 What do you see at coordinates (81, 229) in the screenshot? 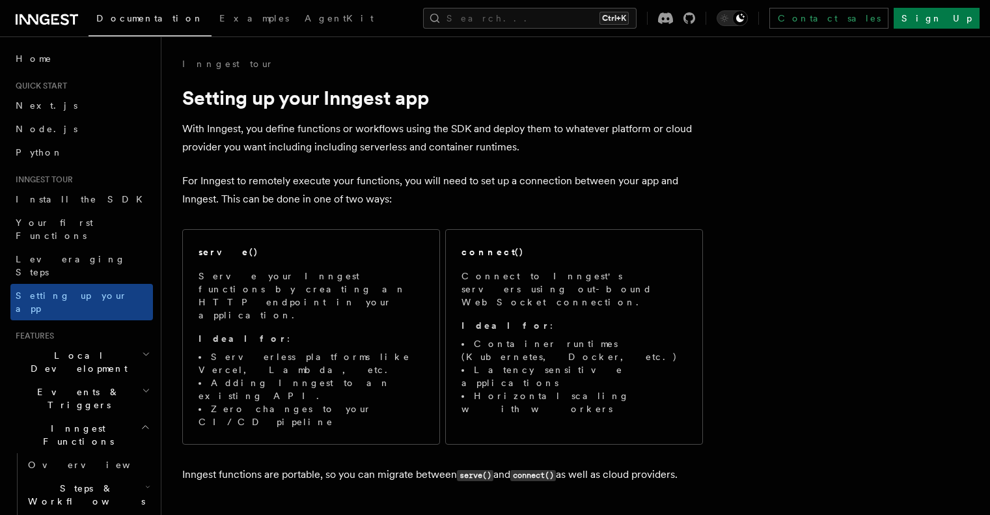
I see `a: Your first Functions` at bounding box center [81, 229].